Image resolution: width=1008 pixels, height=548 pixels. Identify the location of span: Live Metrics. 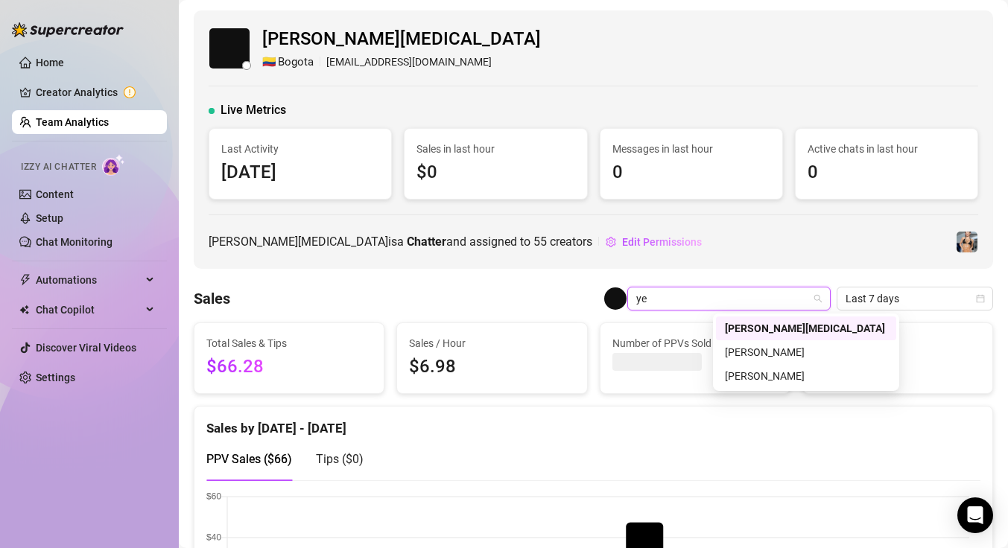
(253, 110).